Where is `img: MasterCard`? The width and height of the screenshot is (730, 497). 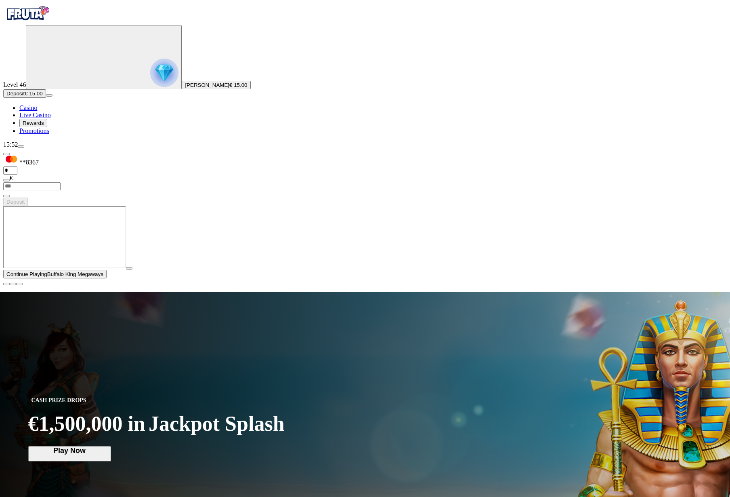
img: MasterCard is located at coordinates (11, 160).